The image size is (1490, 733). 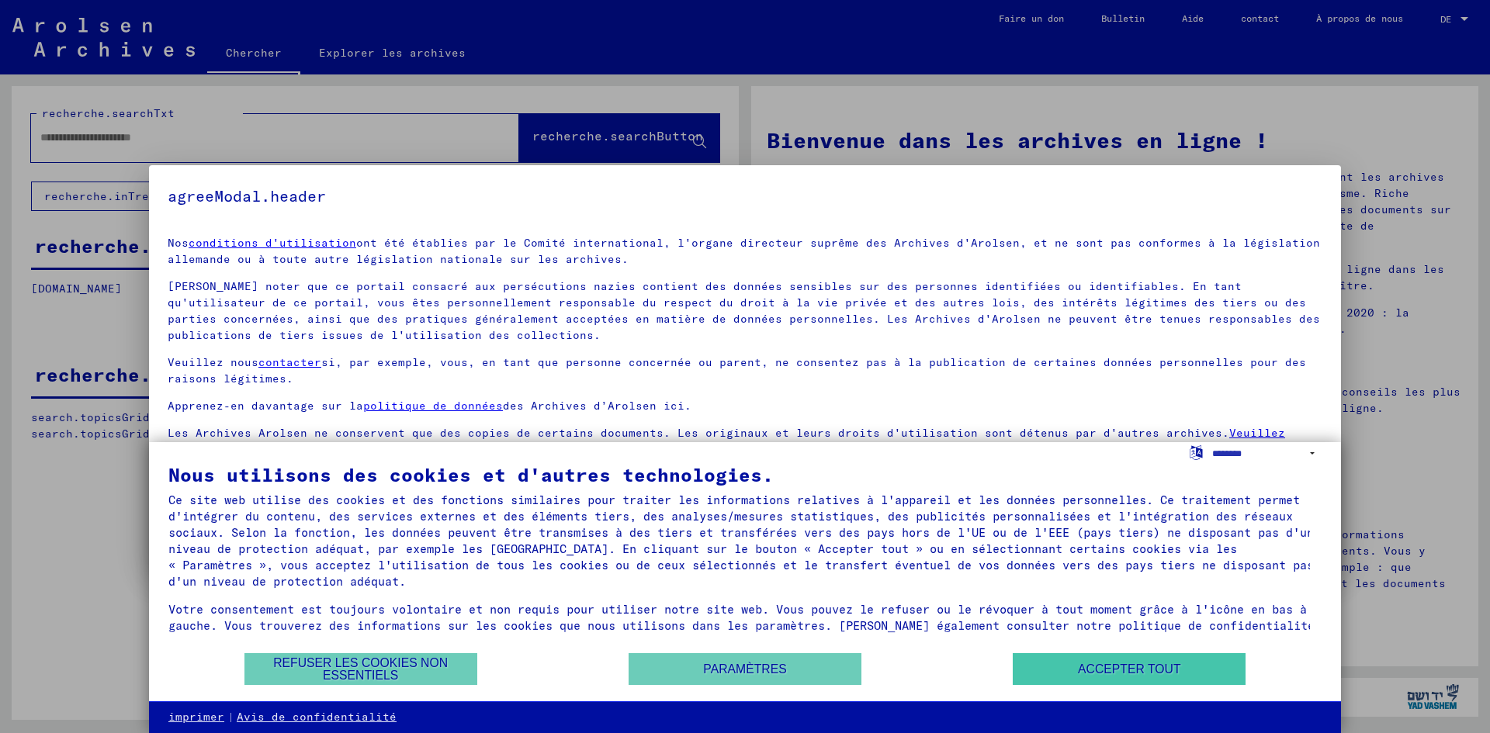 I want to click on font: Apprenez-en davantage sur la, so click(x=265, y=406).